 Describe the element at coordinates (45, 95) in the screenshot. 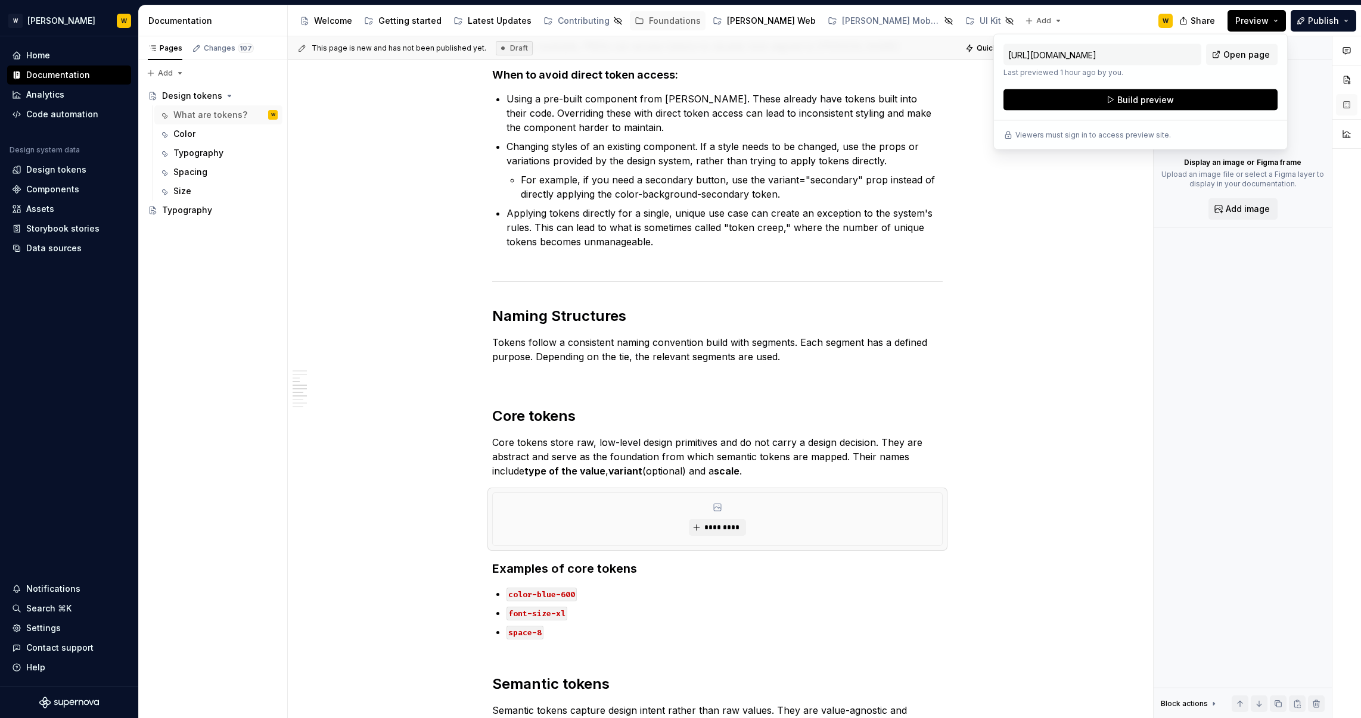

I see `div: Analytics` at that location.